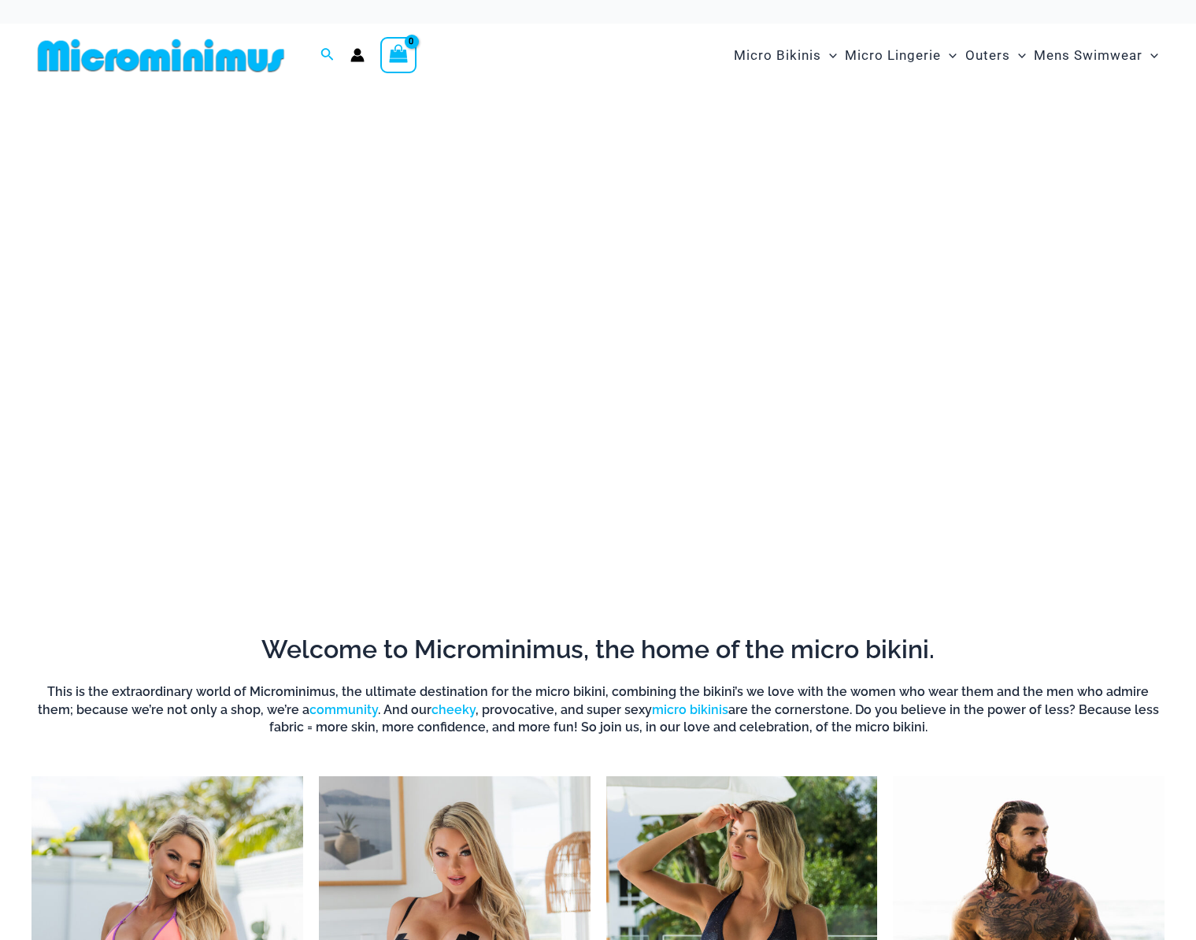 The width and height of the screenshot is (1196, 940). Describe the element at coordinates (328, 55) in the screenshot. I see `a: Search icon link` at that location.